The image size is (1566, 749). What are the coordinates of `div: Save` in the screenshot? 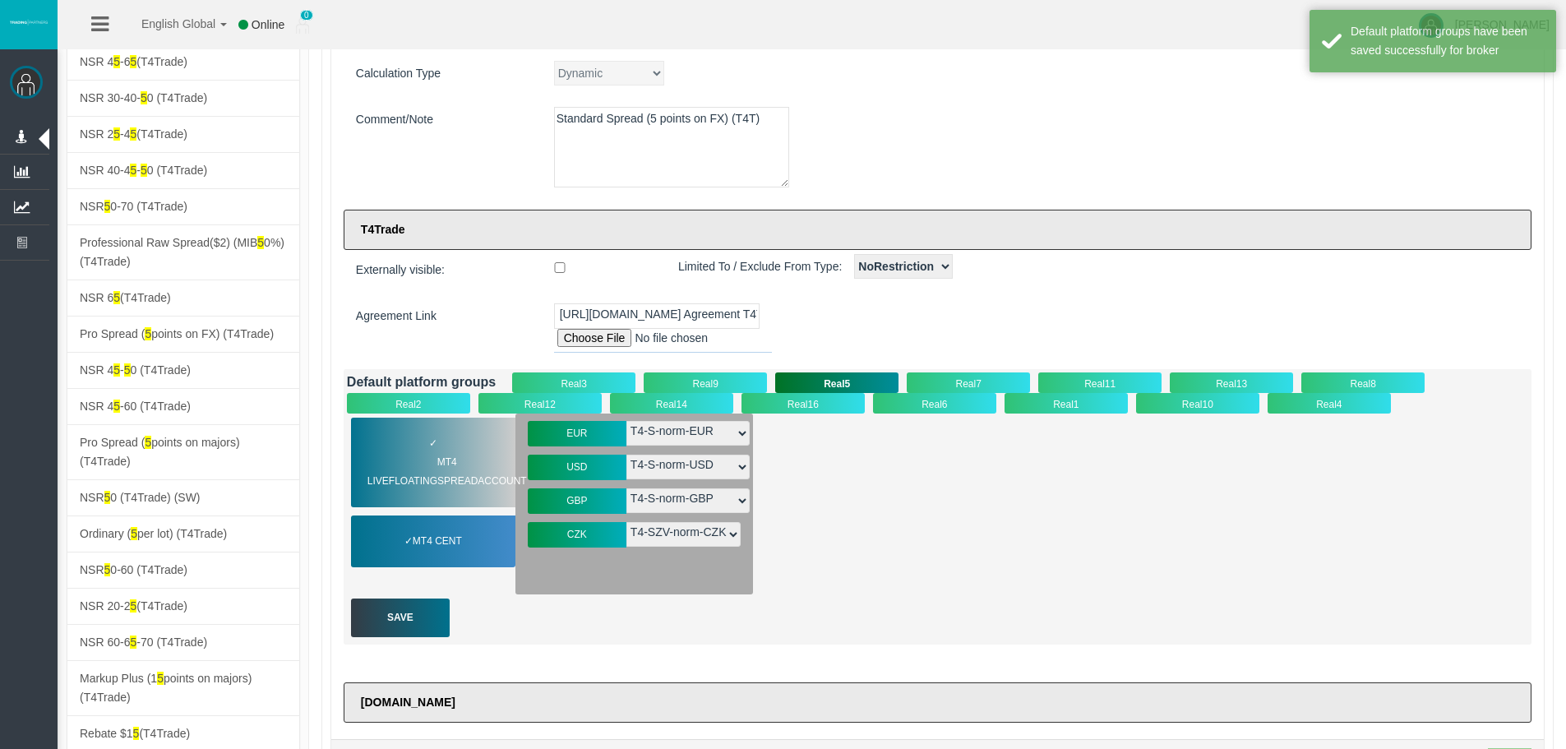 It's located at (400, 617).